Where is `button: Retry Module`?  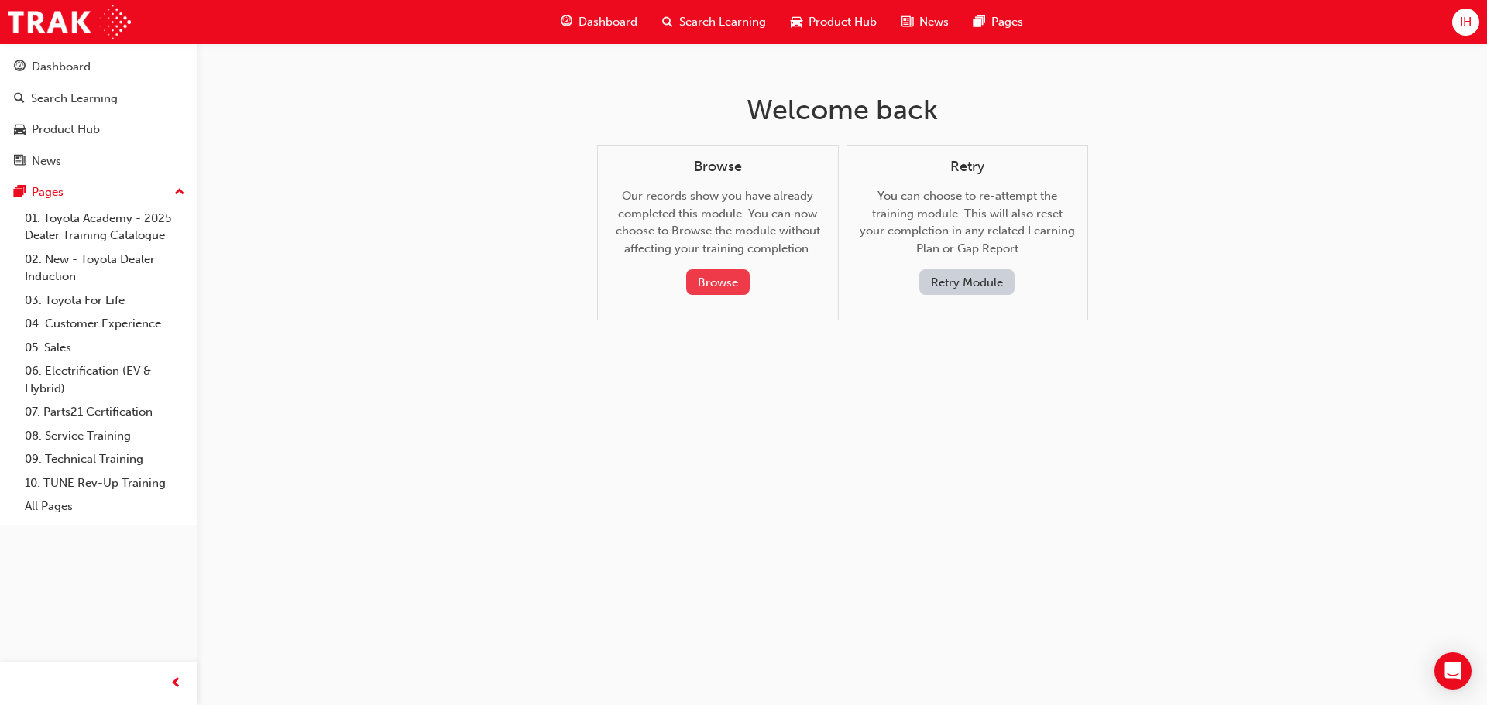 button: Retry Module is located at coordinates (966, 282).